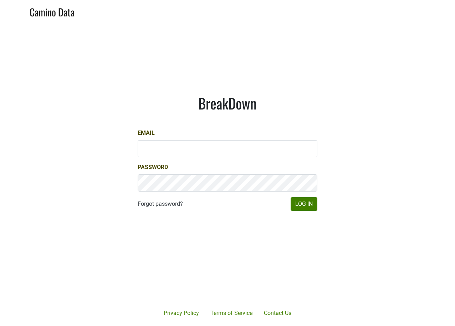 The height and width of the screenshot is (326, 455). I want to click on a: Camino Data, so click(52, 11).